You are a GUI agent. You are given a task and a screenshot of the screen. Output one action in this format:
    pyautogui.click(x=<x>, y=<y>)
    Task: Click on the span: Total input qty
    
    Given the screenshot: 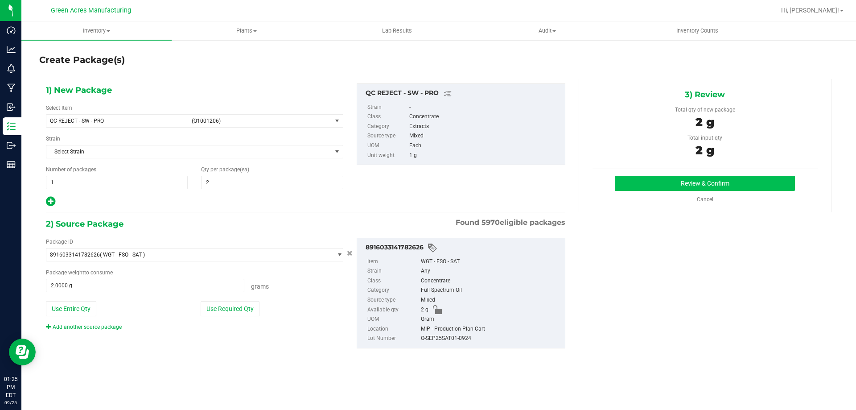 What is the action you would take?
    pyautogui.click(x=704, y=138)
    